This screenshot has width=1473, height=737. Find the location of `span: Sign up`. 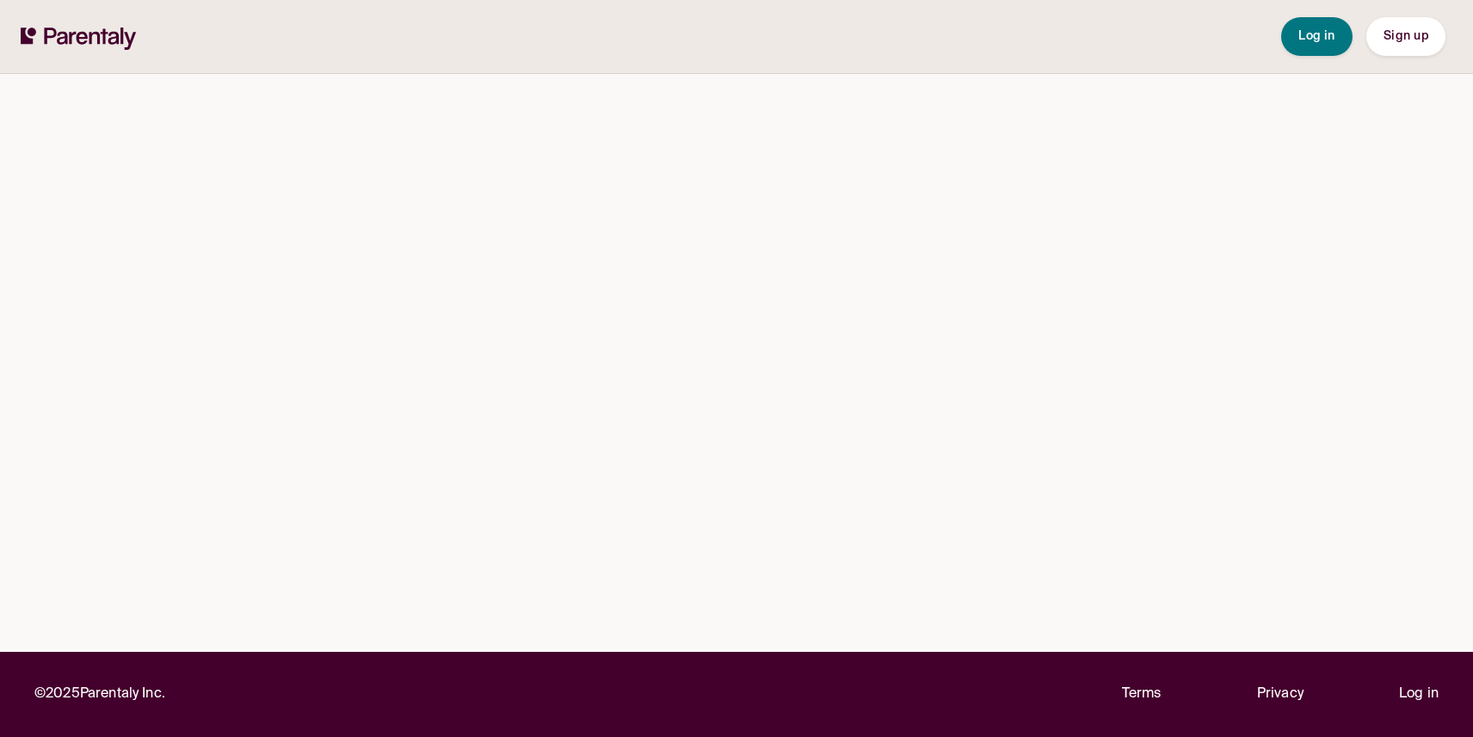

span: Sign up is located at coordinates (1406, 36).